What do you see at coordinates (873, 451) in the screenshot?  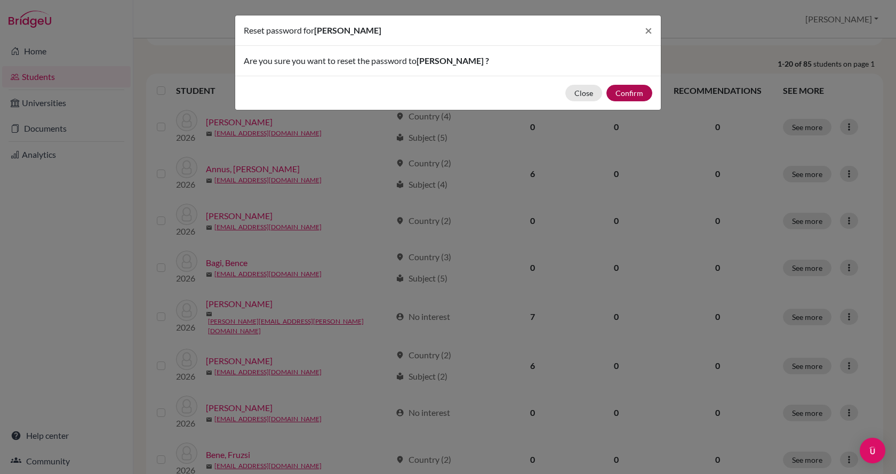 I see `div: Open Intercom Messenger` at bounding box center [873, 451].